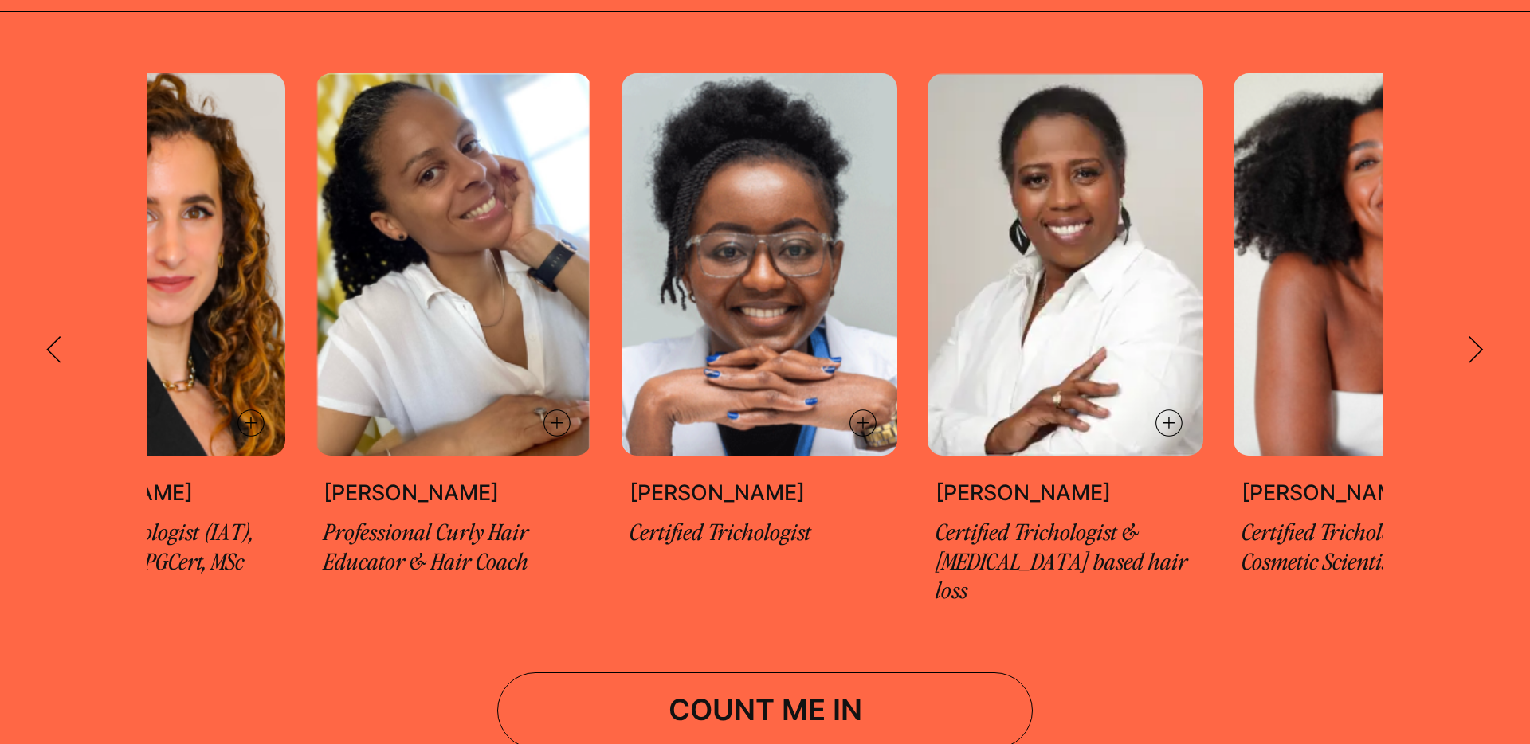 The image size is (1530, 744). Describe the element at coordinates (1343, 545) in the screenshot. I see `span: Certified Trichologist & Cosmetic Scientist` at that location.